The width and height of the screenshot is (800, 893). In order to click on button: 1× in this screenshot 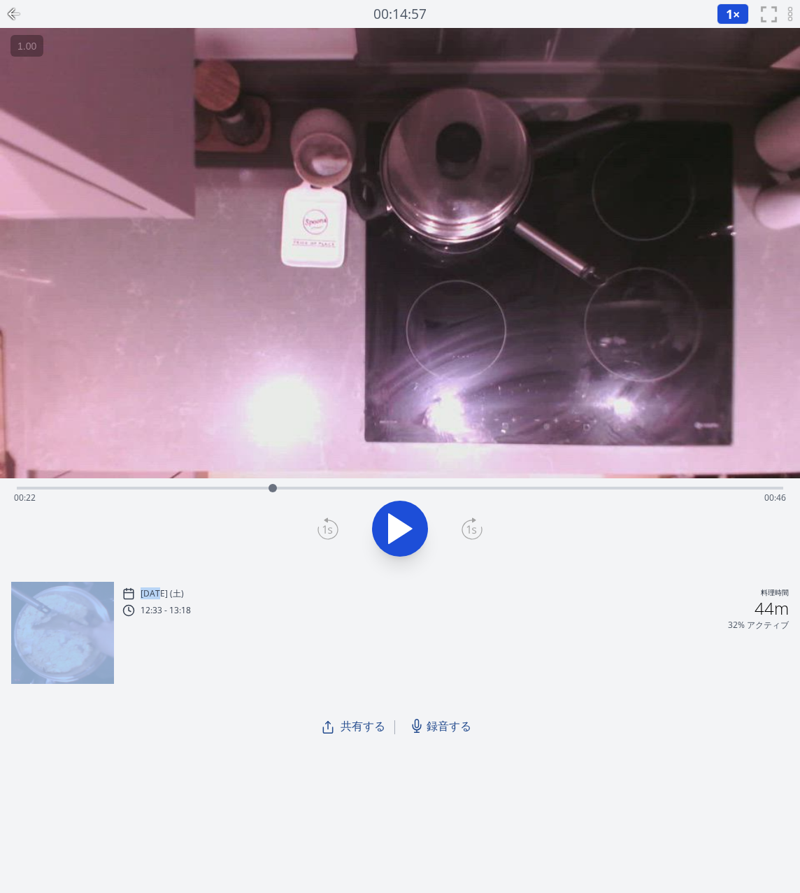, I will do `click(733, 14)`.